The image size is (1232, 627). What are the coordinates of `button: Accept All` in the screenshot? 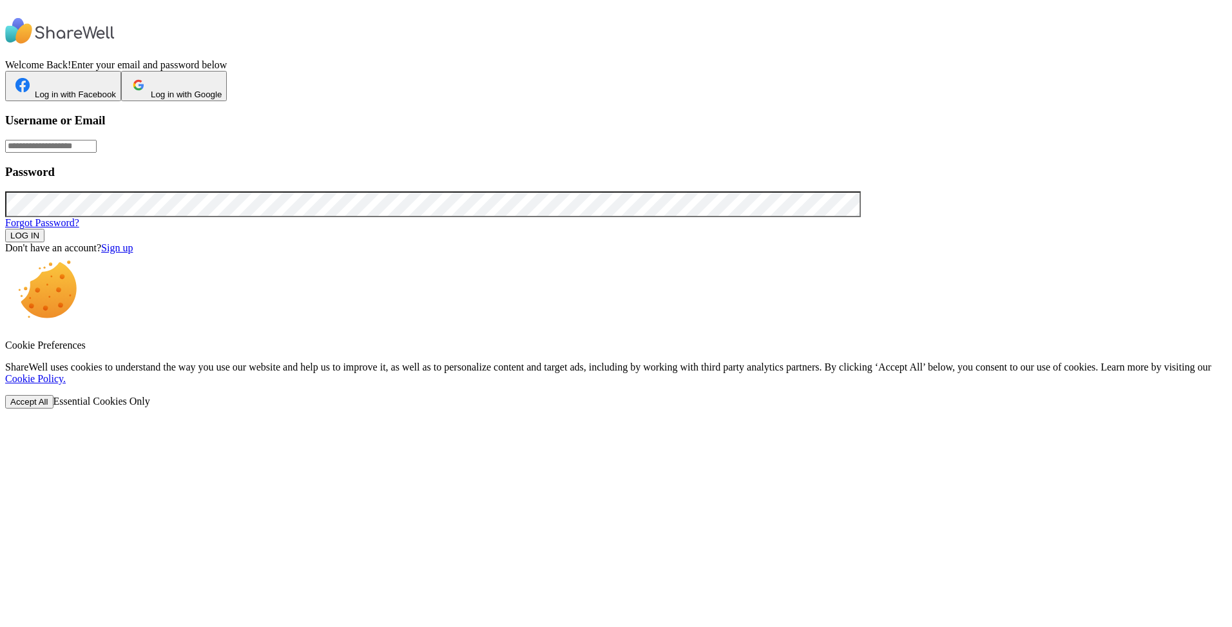 It's located at (29, 401).